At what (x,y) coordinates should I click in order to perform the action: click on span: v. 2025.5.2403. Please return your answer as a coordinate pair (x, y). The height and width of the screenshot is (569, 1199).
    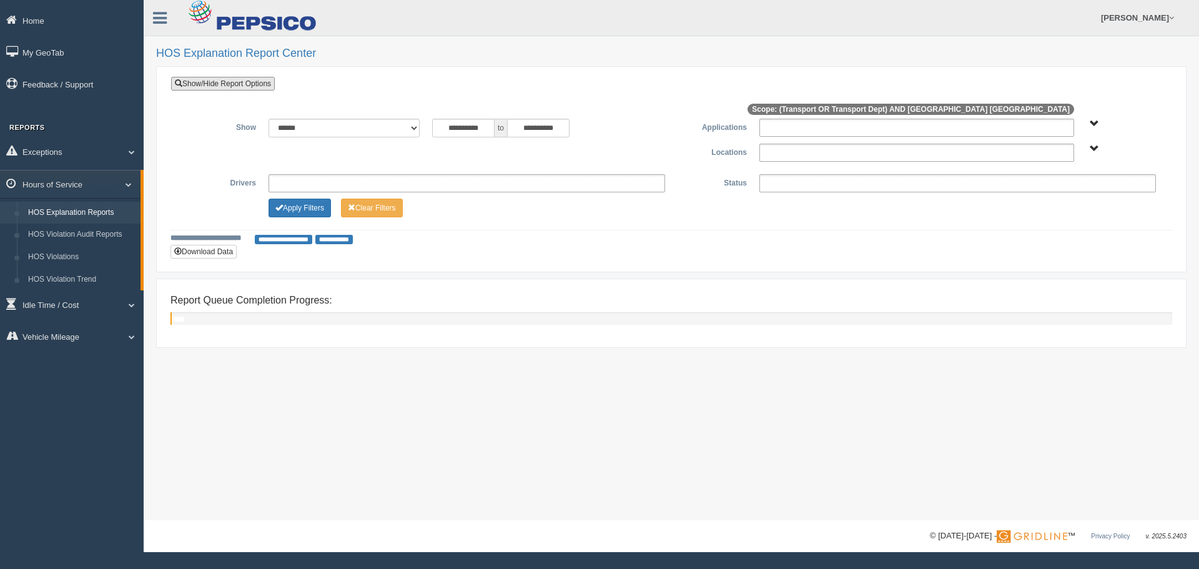
    Looking at the image, I should click on (1166, 536).